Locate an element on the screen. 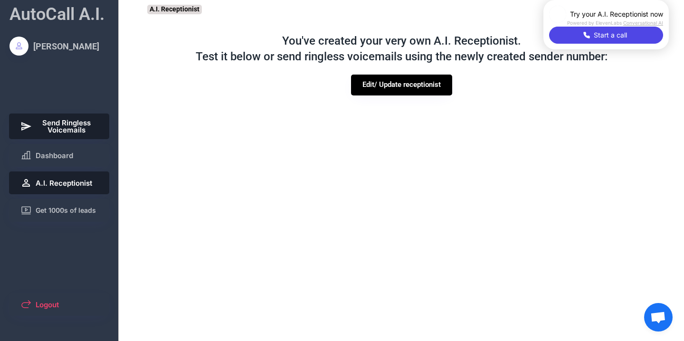 The image size is (684, 341). button: Logout is located at coordinates (59, 305).